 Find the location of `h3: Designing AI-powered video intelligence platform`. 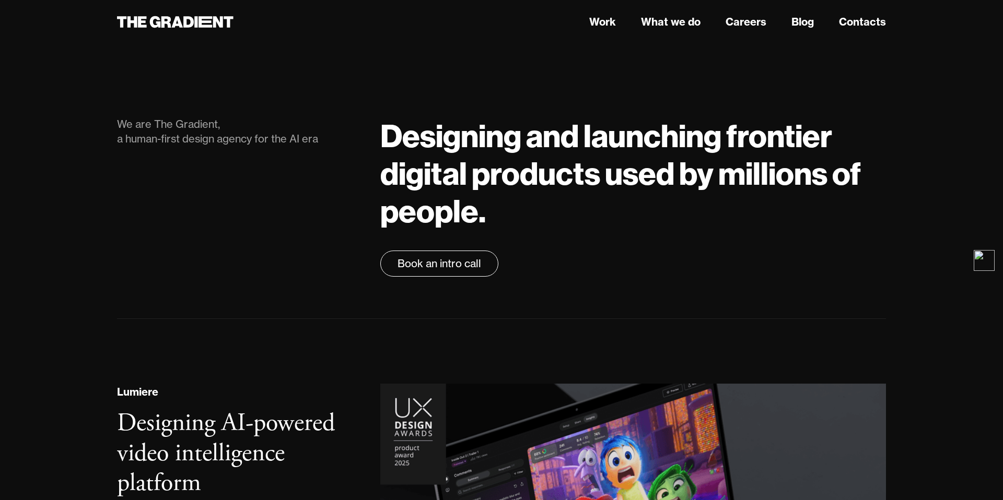

h3: Designing AI-powered video intelligence platform is located at coordinates (226, 453).